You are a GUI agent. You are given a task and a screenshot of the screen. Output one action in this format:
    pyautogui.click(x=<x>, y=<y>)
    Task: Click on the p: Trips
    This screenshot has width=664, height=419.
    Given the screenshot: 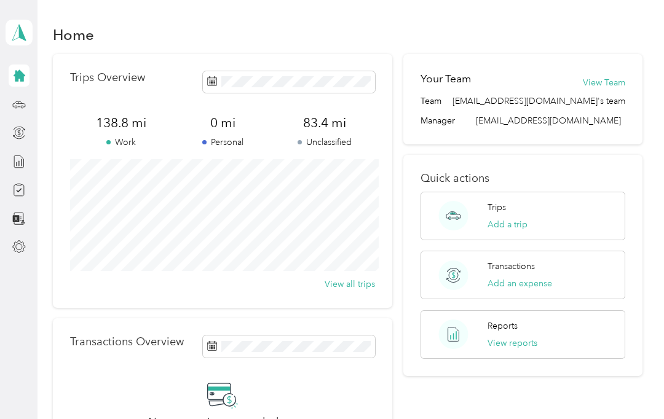 What is the action you would take?
    pyautogui.click(x=497, y=207)
    